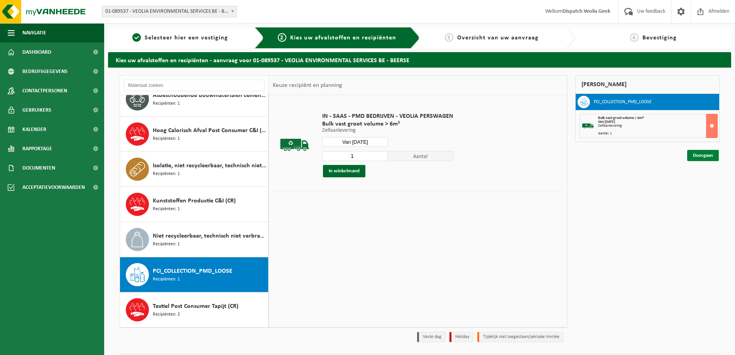 The height and width of the screenshot is (355, 735). I want to click on span: Kalender, so click(34, 129).